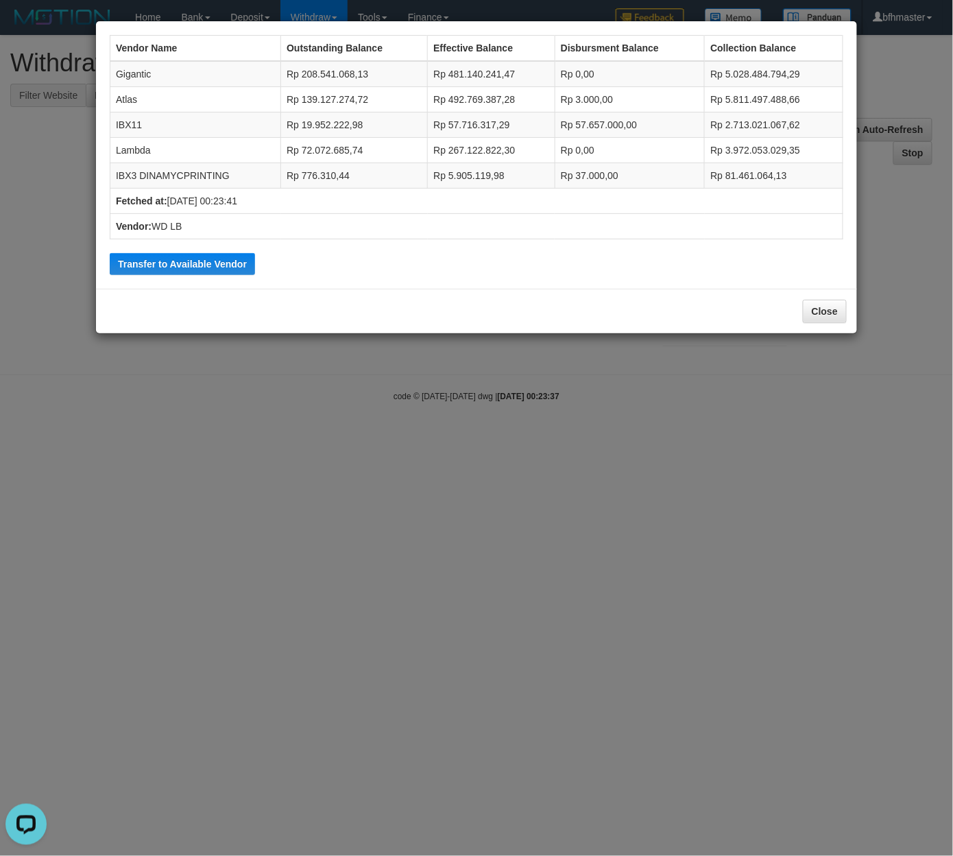  Describe the element at coordinates (182, 264) in the screenshot. I see `button: Transfer to Available Vendor` at that location.